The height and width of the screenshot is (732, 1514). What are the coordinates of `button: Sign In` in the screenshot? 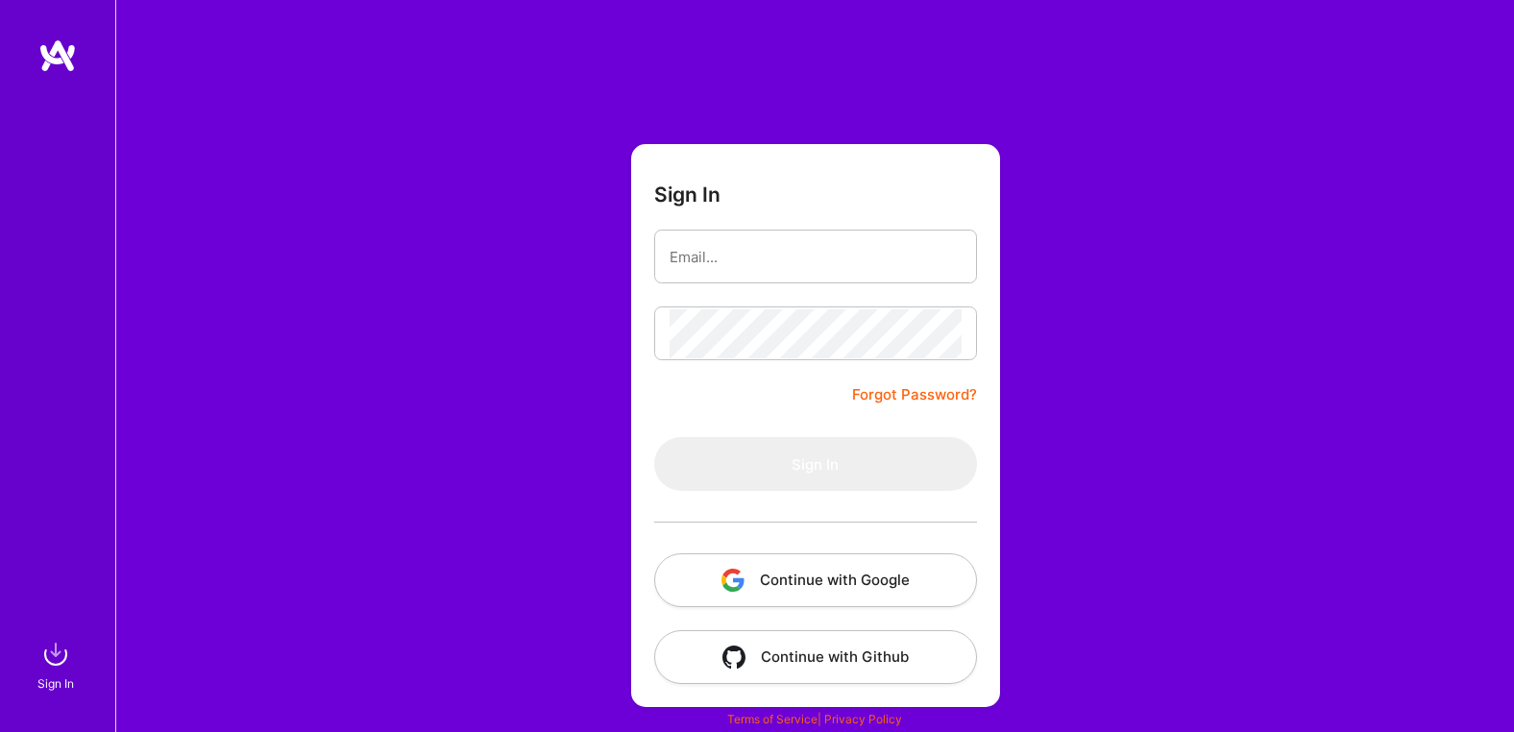 It's located at (816, 464).